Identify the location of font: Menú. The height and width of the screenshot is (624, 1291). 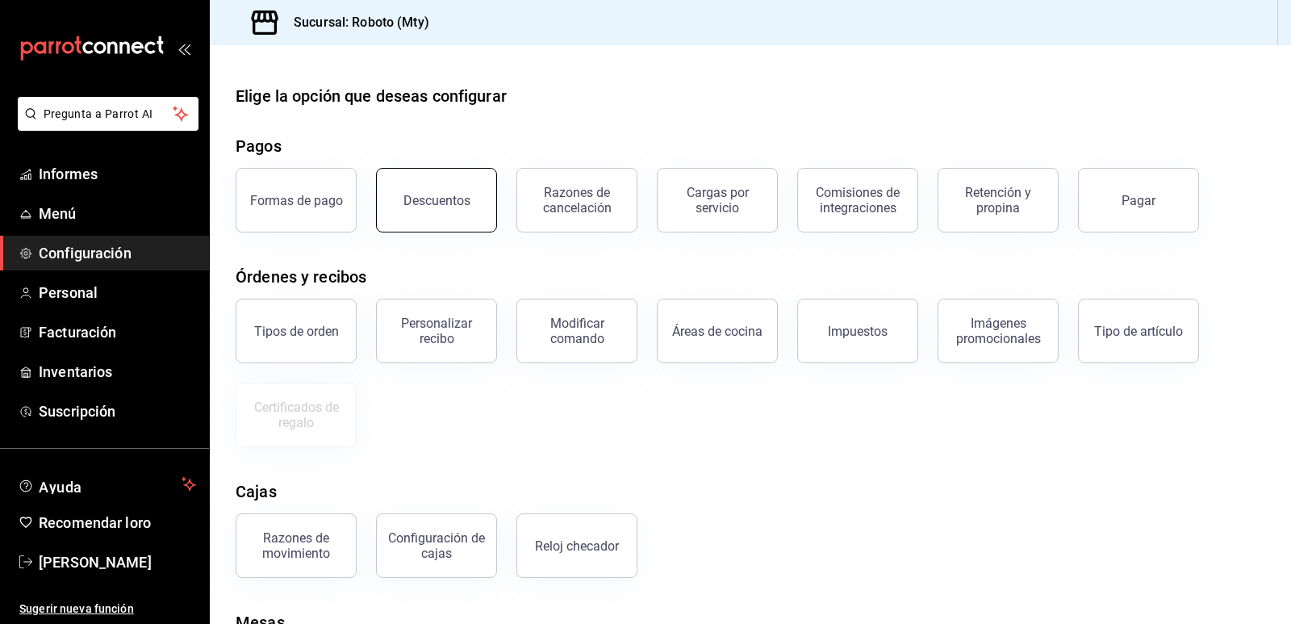
(57, 213).